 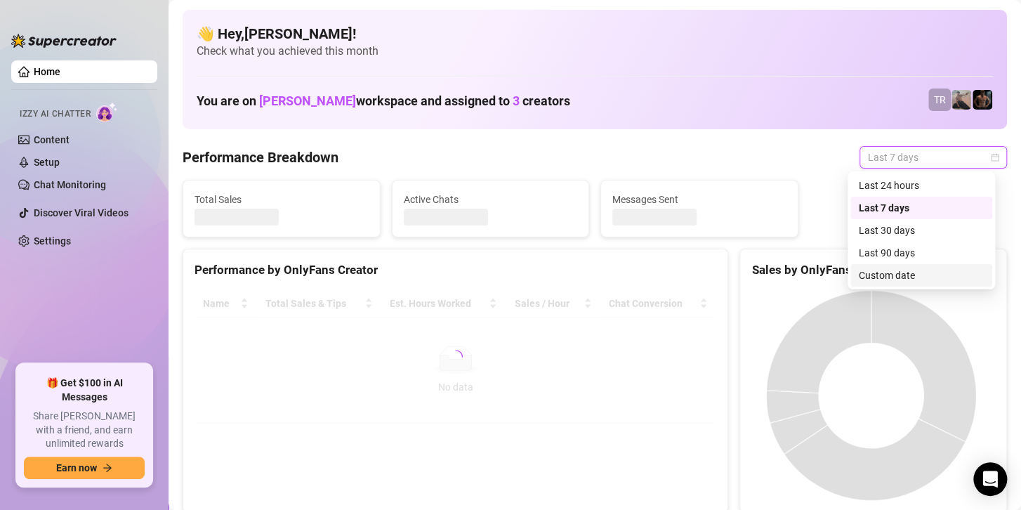 I want to click on a: Discover Viral Videos, so click(x=81, y=213).